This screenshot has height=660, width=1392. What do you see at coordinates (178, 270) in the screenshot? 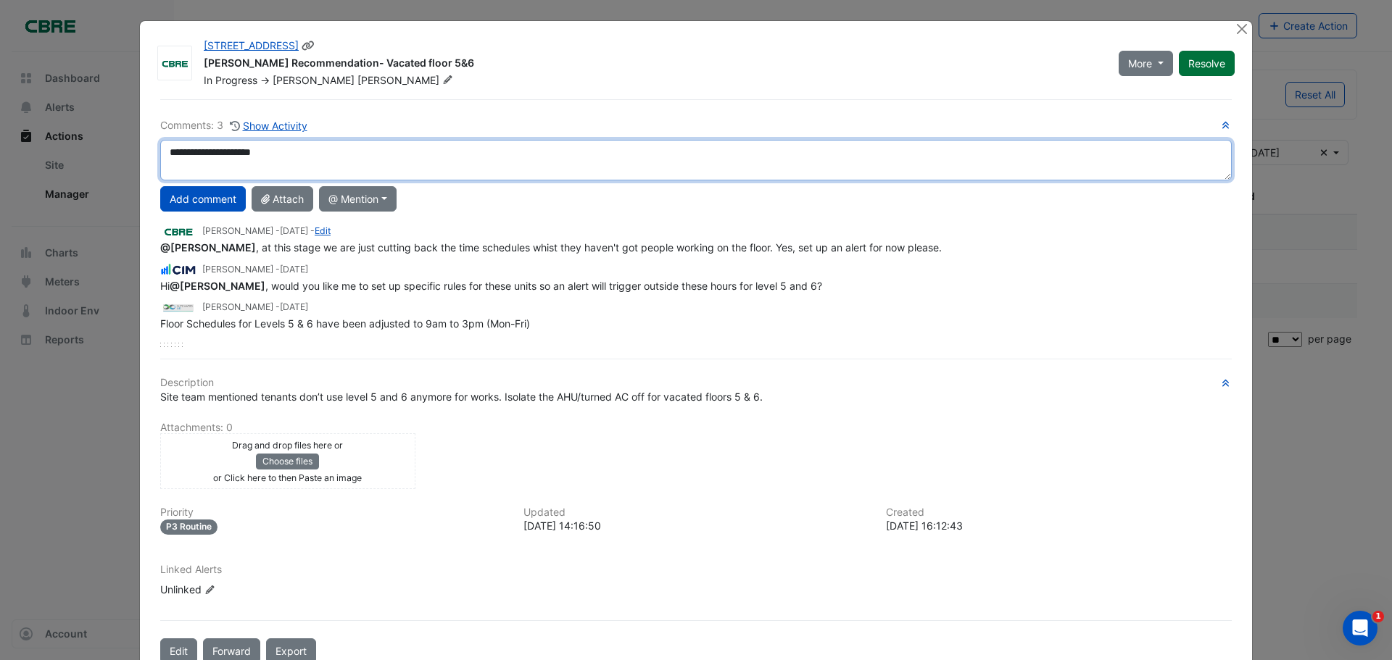
I see `img: CIM` at bounding box center [178, 270].